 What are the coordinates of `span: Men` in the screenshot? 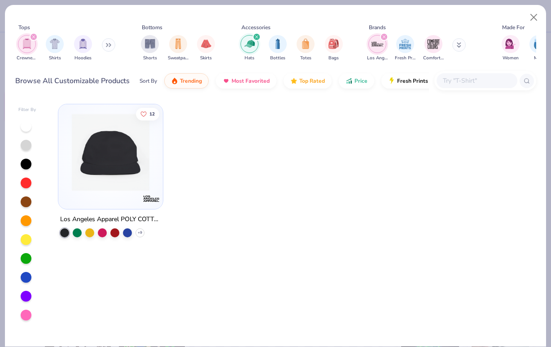 It's located at (539, 58).